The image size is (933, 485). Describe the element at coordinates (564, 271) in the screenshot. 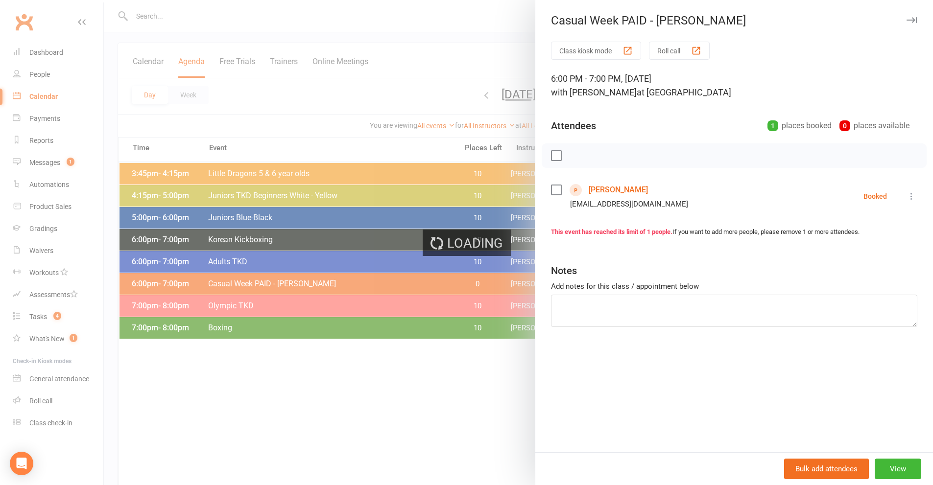

I see `div: Notes` at that location.